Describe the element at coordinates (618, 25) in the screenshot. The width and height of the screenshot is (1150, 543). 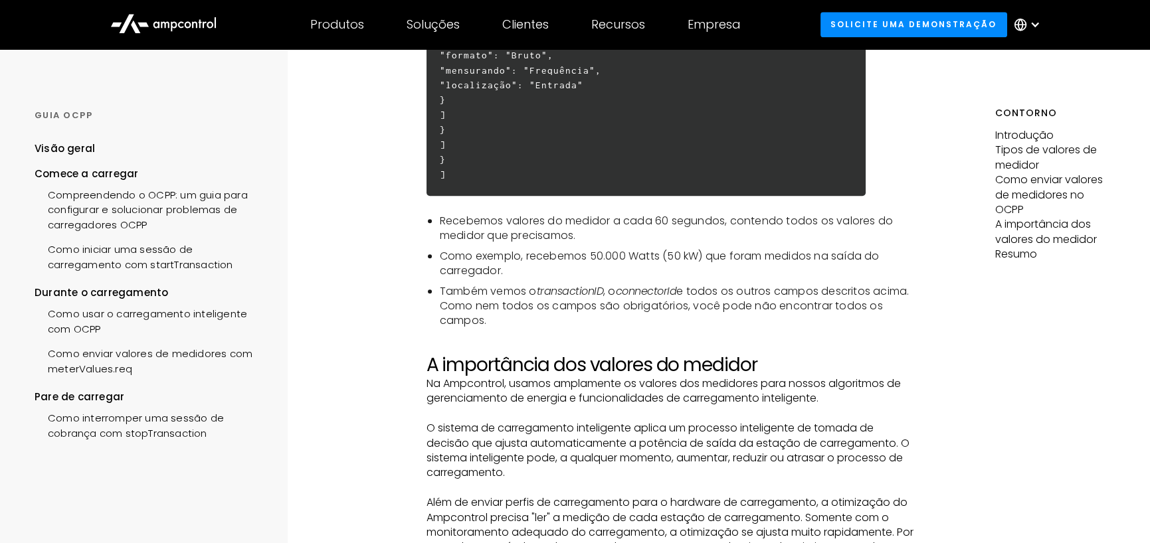
I see `div: Recursos` at that location.